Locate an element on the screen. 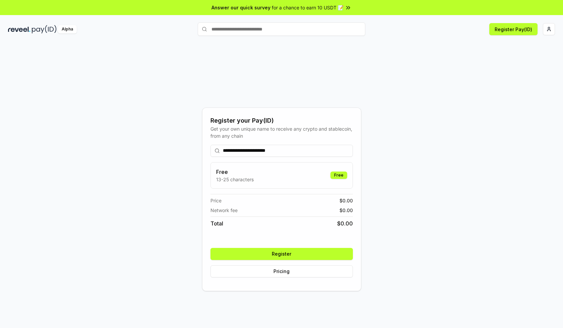 The image size is (563, 328). div: Free is located at coordinates (339, 175).